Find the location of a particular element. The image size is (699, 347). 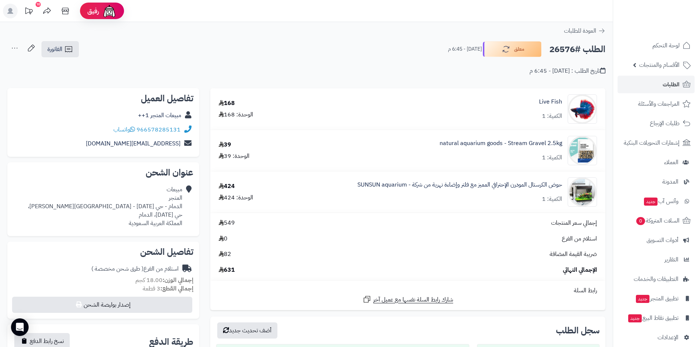

span: السلات المتروكة is located at coordinates (657, 220).